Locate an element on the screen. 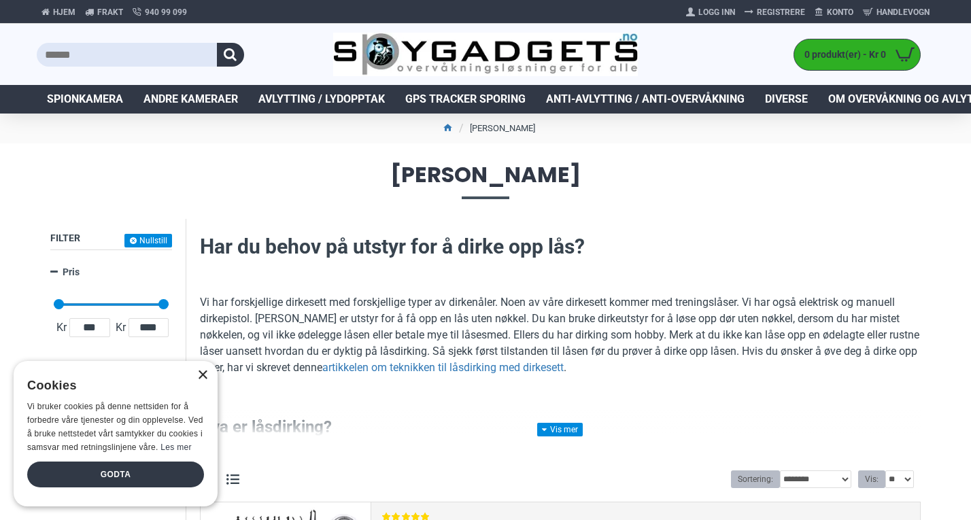 The height and width of the screenshot is (520, 971). a: Konto is located at coordinates (833, 12).